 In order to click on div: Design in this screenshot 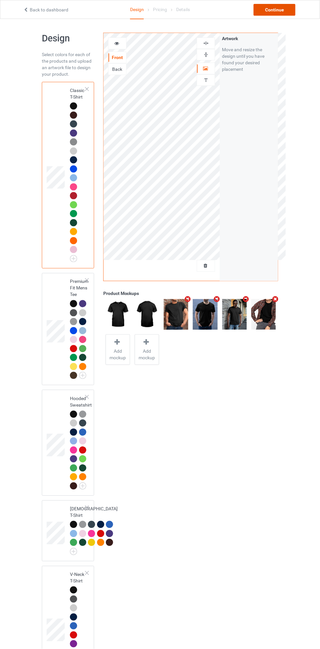, I will do `click(137, 10)`.